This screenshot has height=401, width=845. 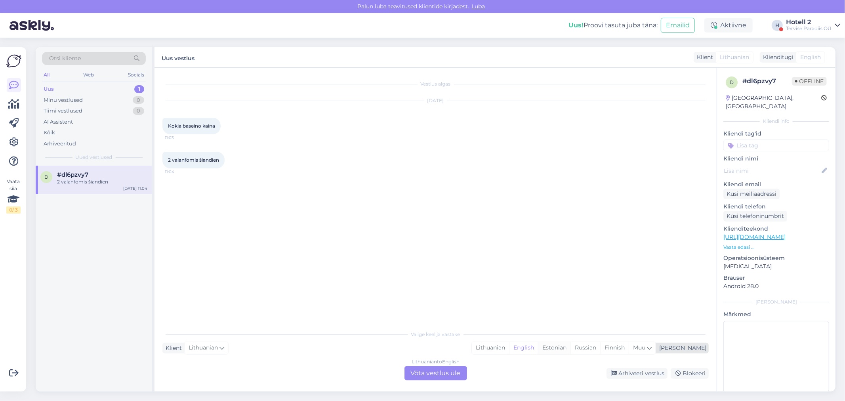 I want to click on span: 11:03, so click(x=179, y=137).